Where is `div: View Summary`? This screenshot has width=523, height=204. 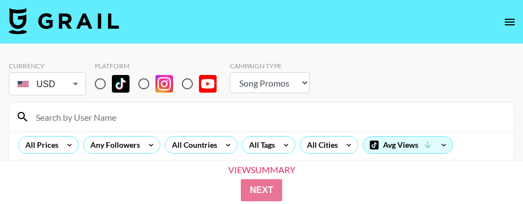
div: View Summary is located at coordinates (262, 170).